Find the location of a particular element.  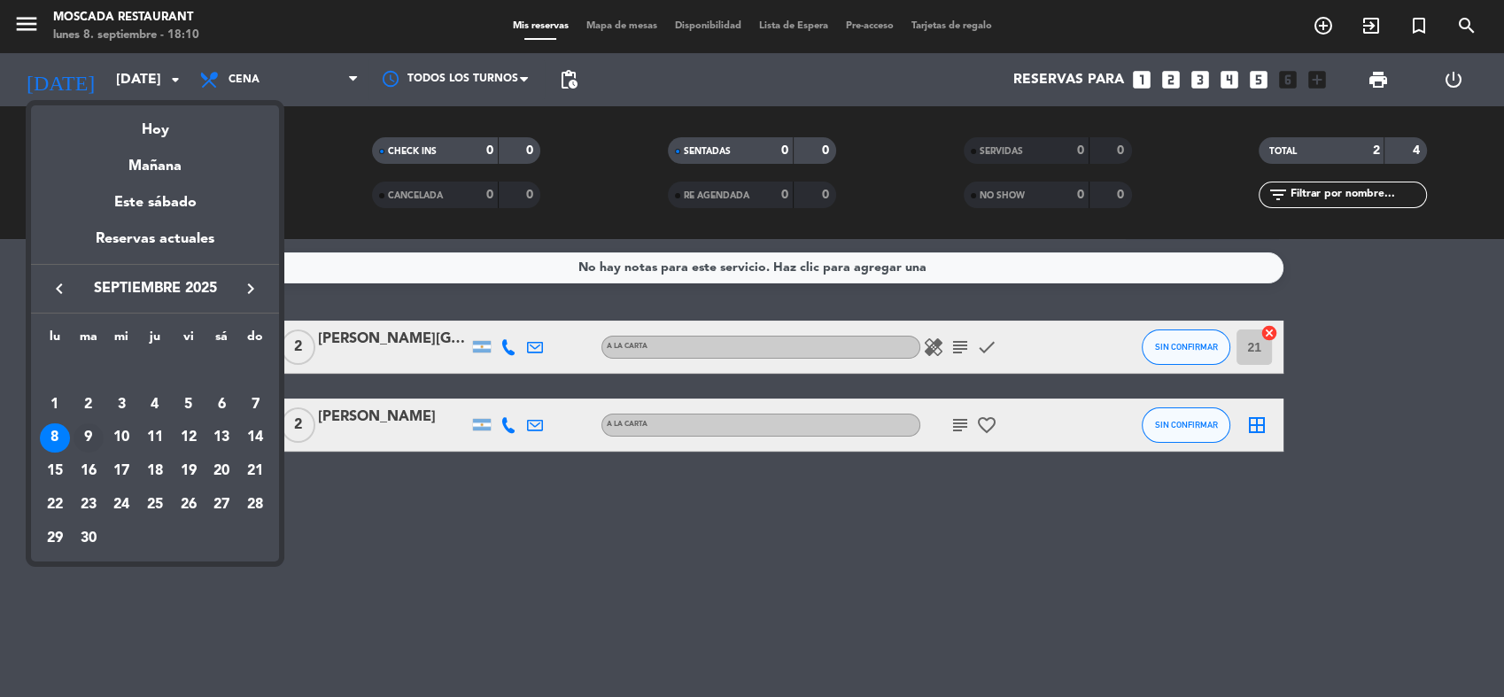

th: martes is located at coordinates (89, 340).